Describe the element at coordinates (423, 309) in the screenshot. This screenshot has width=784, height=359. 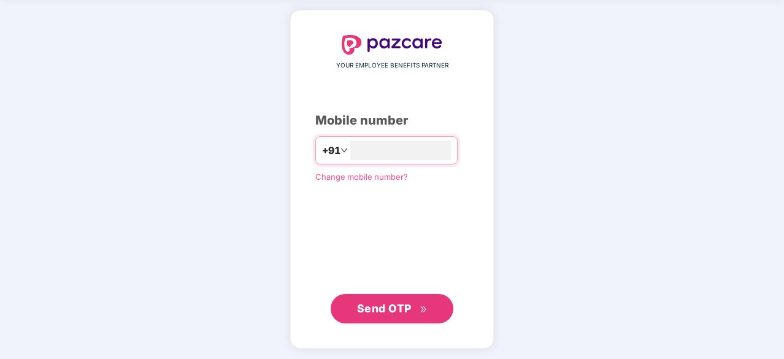
I see `span: double-right` at that location.